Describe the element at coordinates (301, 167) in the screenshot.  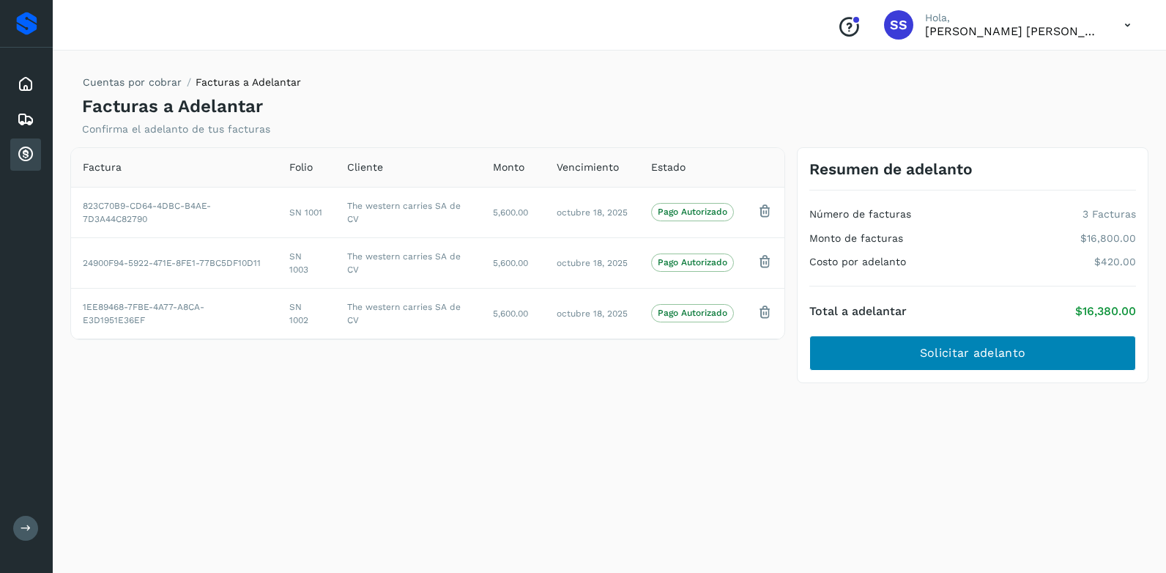
I see `span: Folio` at that location.